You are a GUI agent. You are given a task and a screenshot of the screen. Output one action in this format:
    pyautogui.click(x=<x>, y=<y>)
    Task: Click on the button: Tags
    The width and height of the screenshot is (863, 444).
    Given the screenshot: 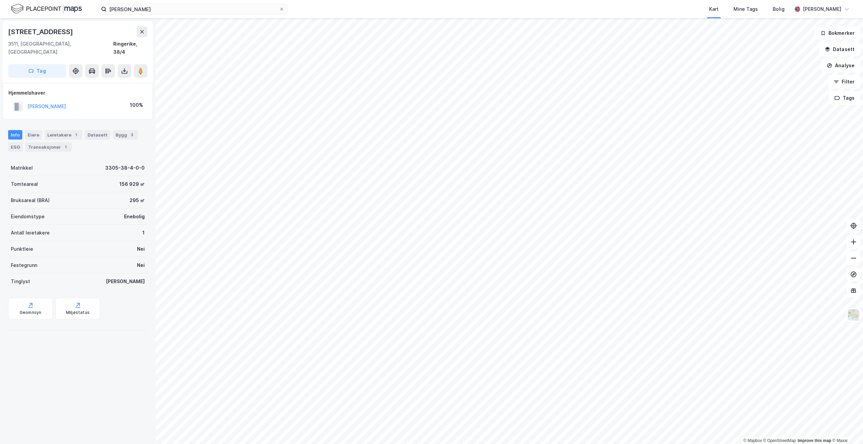 What is the action you would take?
    pyautogui.click(x=845, y=98)
    